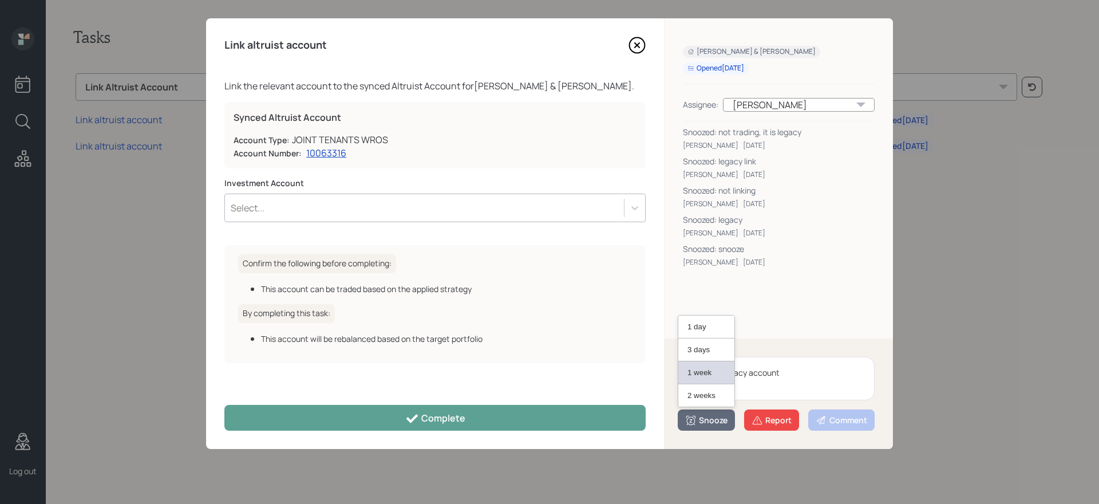  I want to click on div: Snoozed: snooze, so click(778, 248).